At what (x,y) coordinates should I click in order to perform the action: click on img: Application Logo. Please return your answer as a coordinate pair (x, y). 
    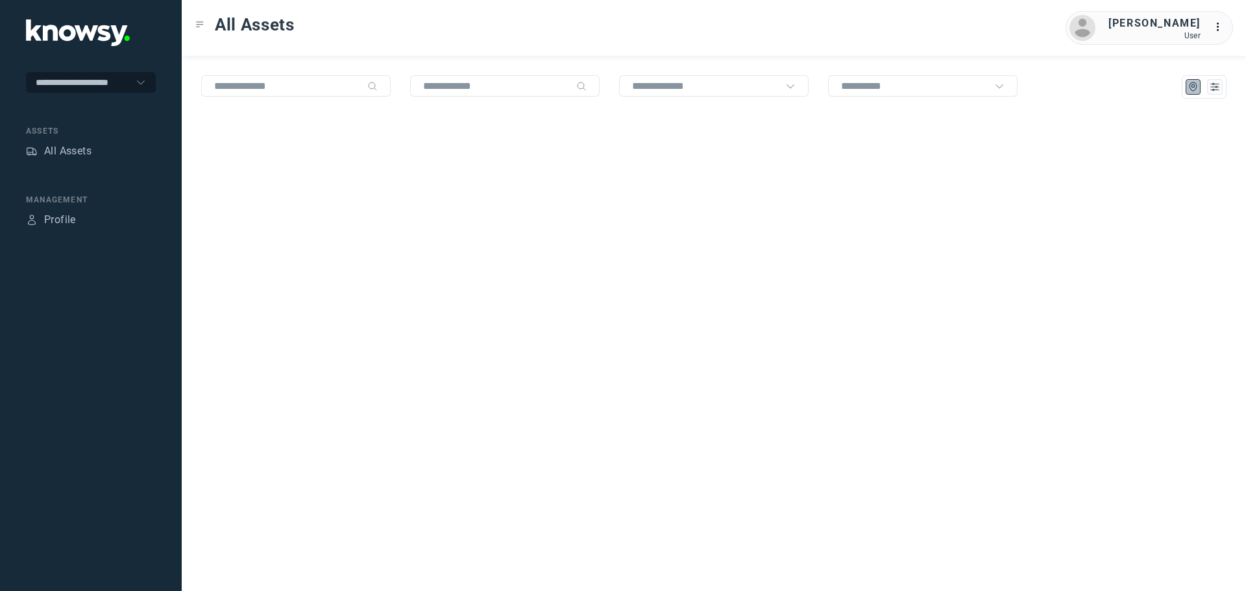
    Looking at the image, I should click on (78, 32).